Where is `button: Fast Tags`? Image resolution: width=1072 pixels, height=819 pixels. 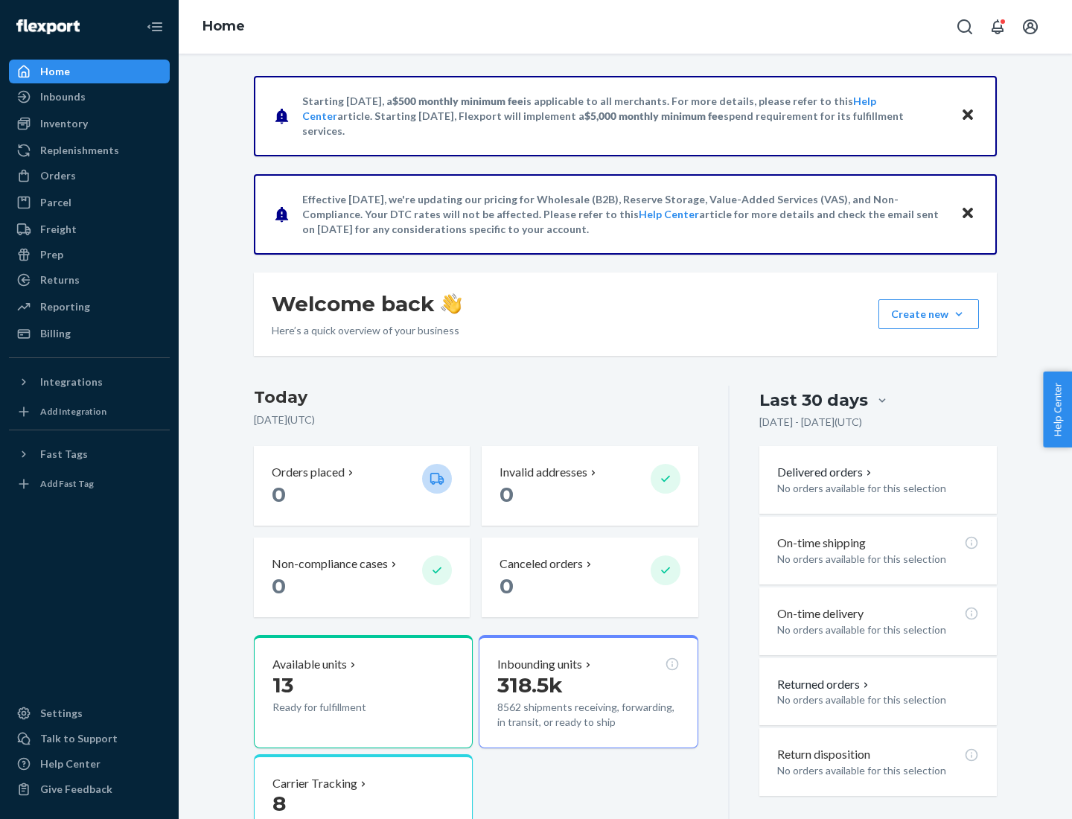 button: Fast Tags is located at coordinates (89, 454).